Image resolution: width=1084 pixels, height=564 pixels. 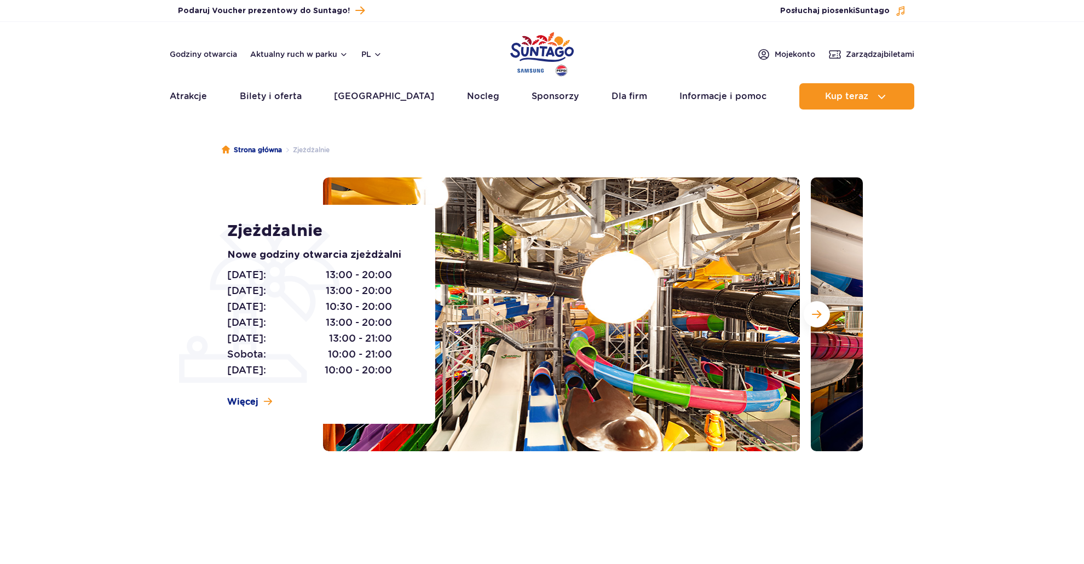 What do you see at coordinates (843, 11) in the screenshot?
I see `button: Posłuchaj piosenkiSuntago` at bounding box center [843, 11].